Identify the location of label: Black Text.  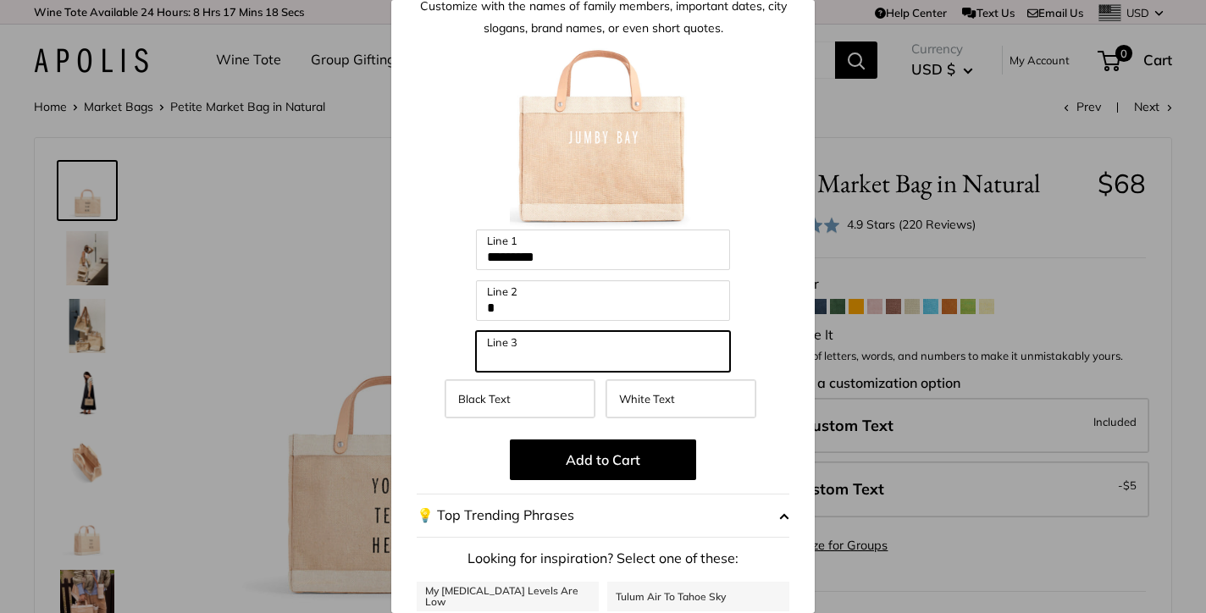
(520, 399).